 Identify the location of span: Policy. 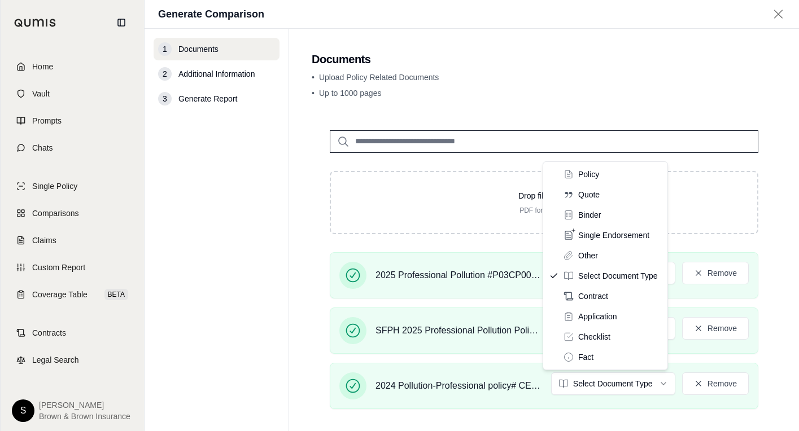
(588, 175).